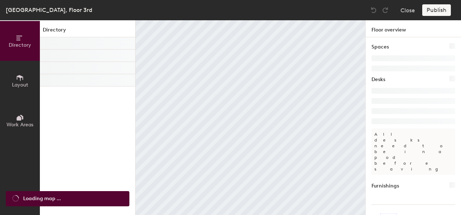  What do you see at coordinates (87, 32) in the screenshot?
I see `h1: Directory` at bounding box center [87, 32].